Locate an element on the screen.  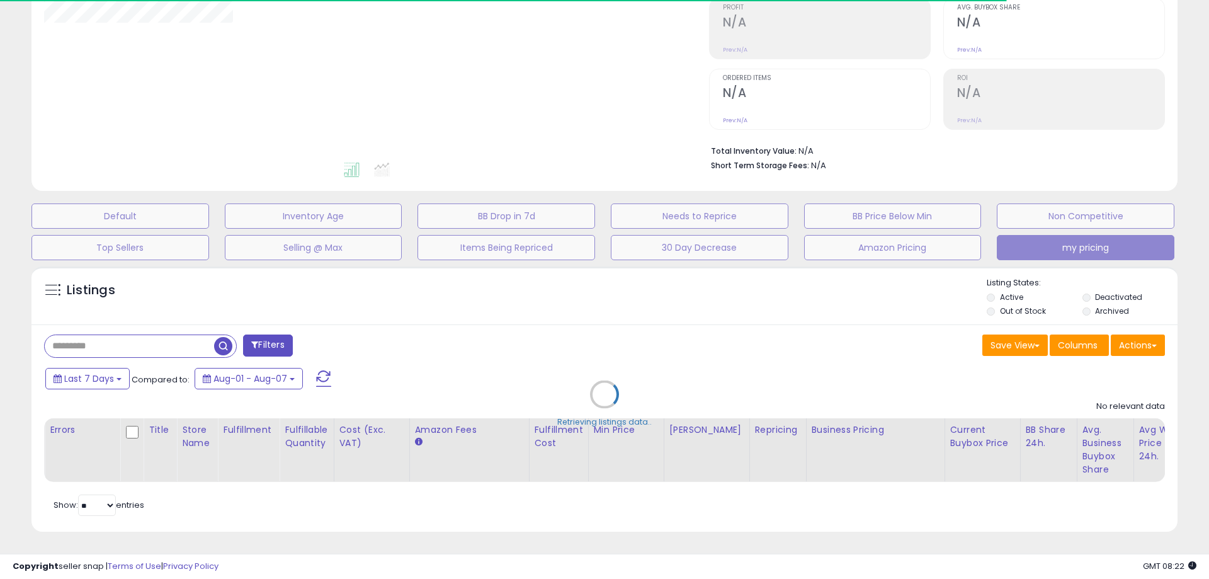
button: Selling @ Max is located at coordinates (314, 247).